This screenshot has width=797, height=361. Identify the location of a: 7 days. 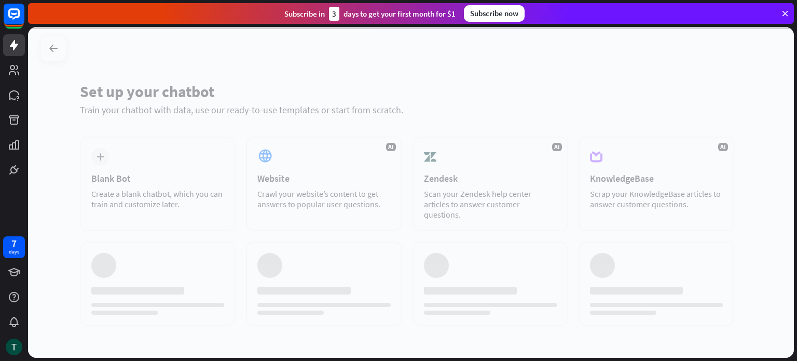
(14, 247).